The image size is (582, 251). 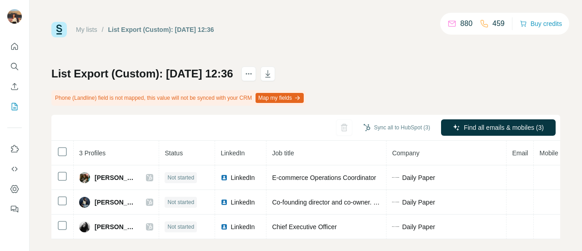 What do you see at coordinates (541, 24) in the screenshot?
I see `button: Buy credits` at bounding box center [541, 24].